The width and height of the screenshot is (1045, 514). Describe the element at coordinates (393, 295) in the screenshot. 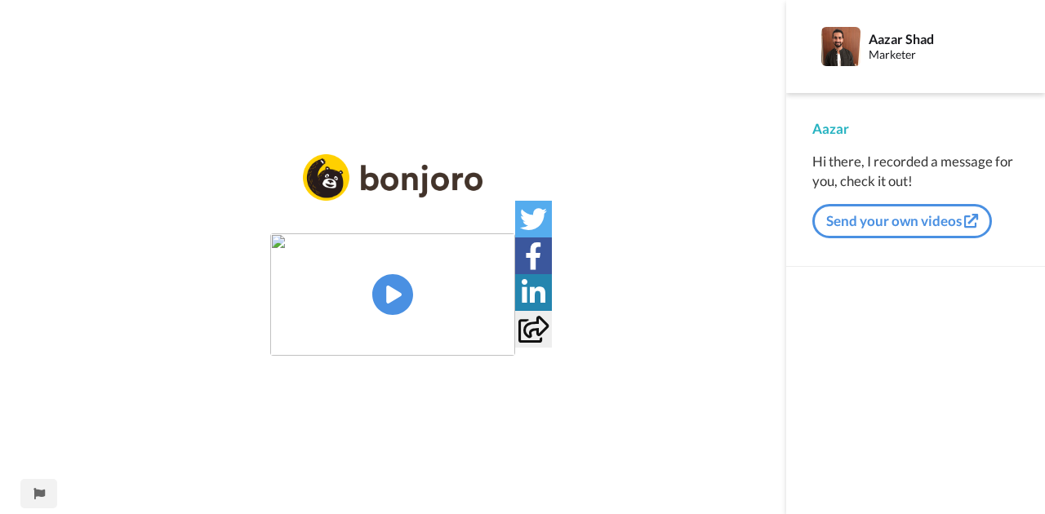

I see `img: cbefc733-176d-4128-a5a7-7e69c5157289.jpg` at that location.